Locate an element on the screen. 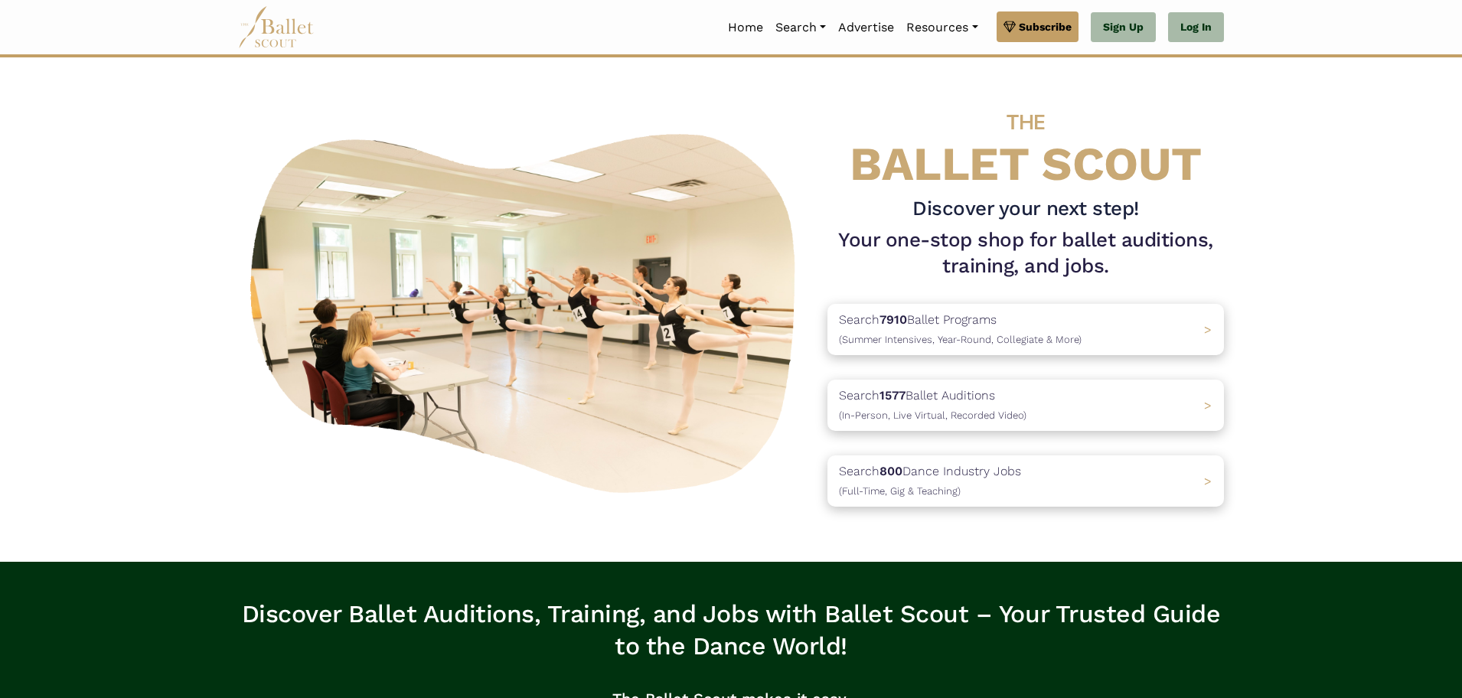  p: Search Dance Industry Jobs is located at coordinates (930, 481).